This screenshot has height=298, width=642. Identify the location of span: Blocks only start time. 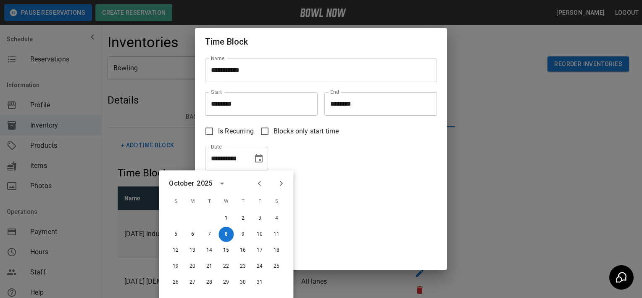
(306, 131).